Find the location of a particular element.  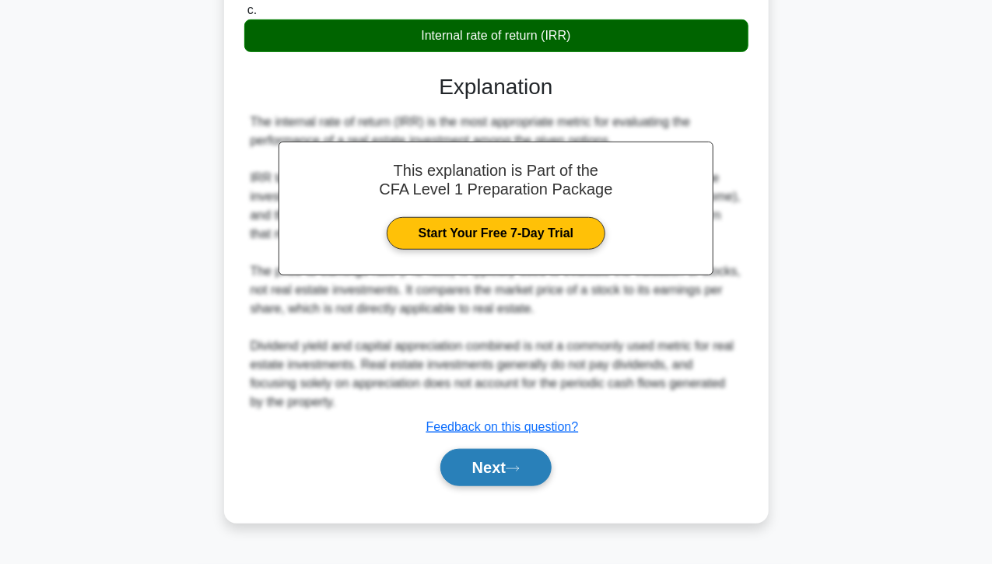

a: Start Your Free 7-Day Trial is located at coordinates (496, 234).